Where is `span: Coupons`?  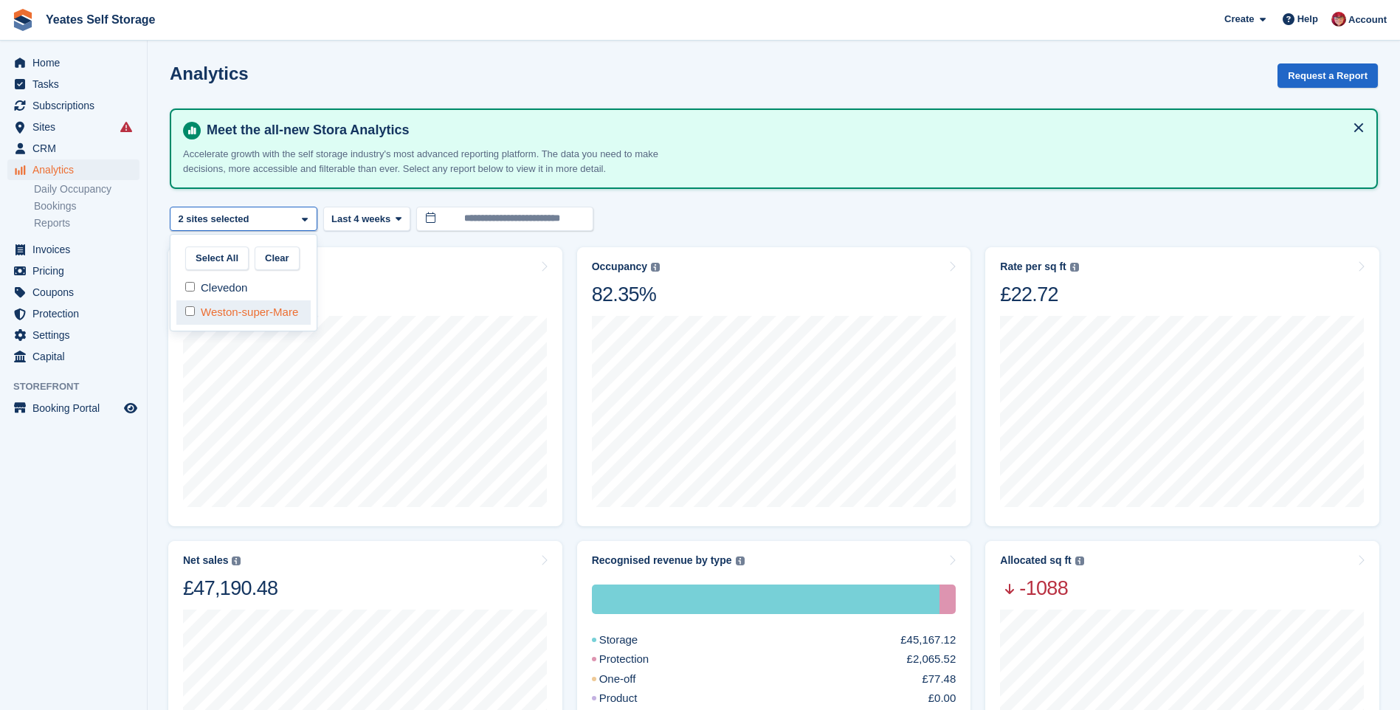 span: Coupons is located at coordinates (77, 292).